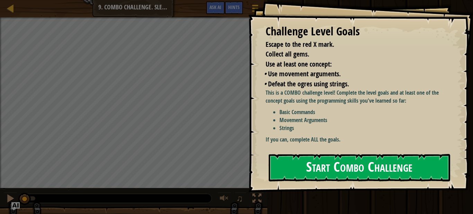  Describe the element at coordinates (224, 199) in the screenshot. I see `button: Adjust volume` at that location.